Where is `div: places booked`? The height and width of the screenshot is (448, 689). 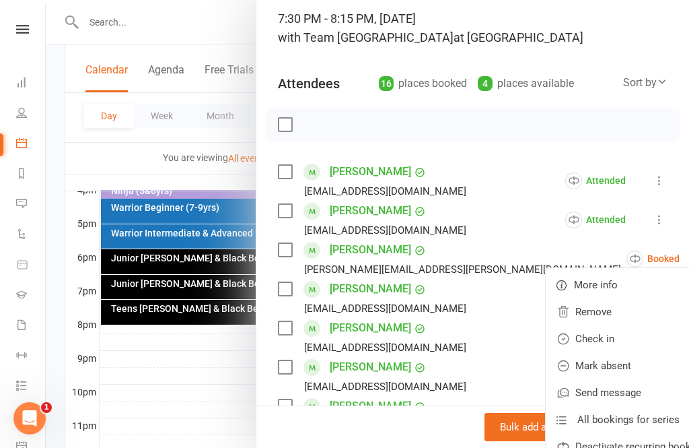
div: places booked is located at coordinates (423, 83).